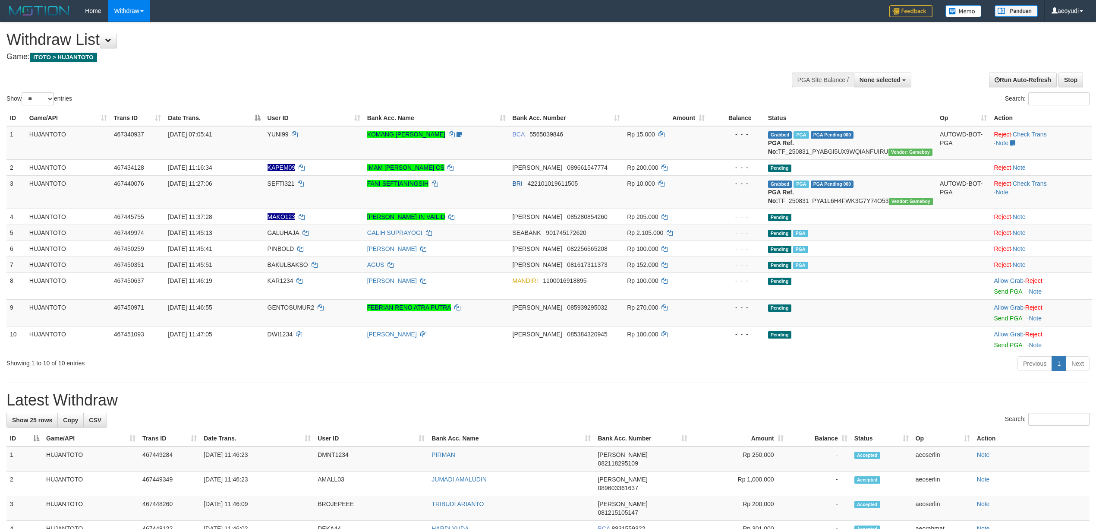 This screenshot has height=529, width=1096. I want to click on b: PGA Ref. No:, so click(781, 196).